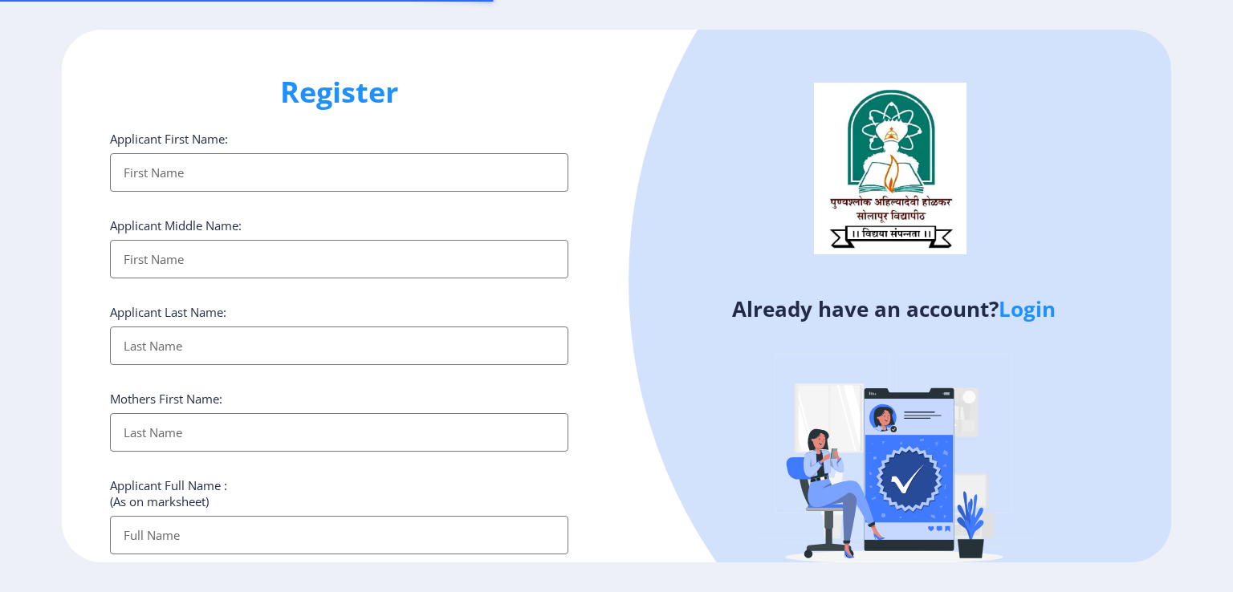  I want to click on a: Login, so click(1027, 309).